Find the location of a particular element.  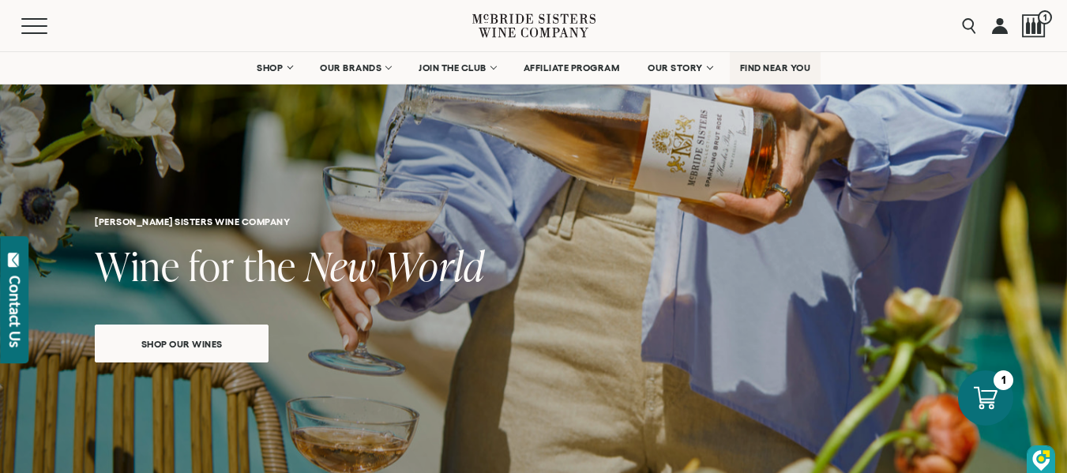

span: SHOP is located at coordinates (270, 68).